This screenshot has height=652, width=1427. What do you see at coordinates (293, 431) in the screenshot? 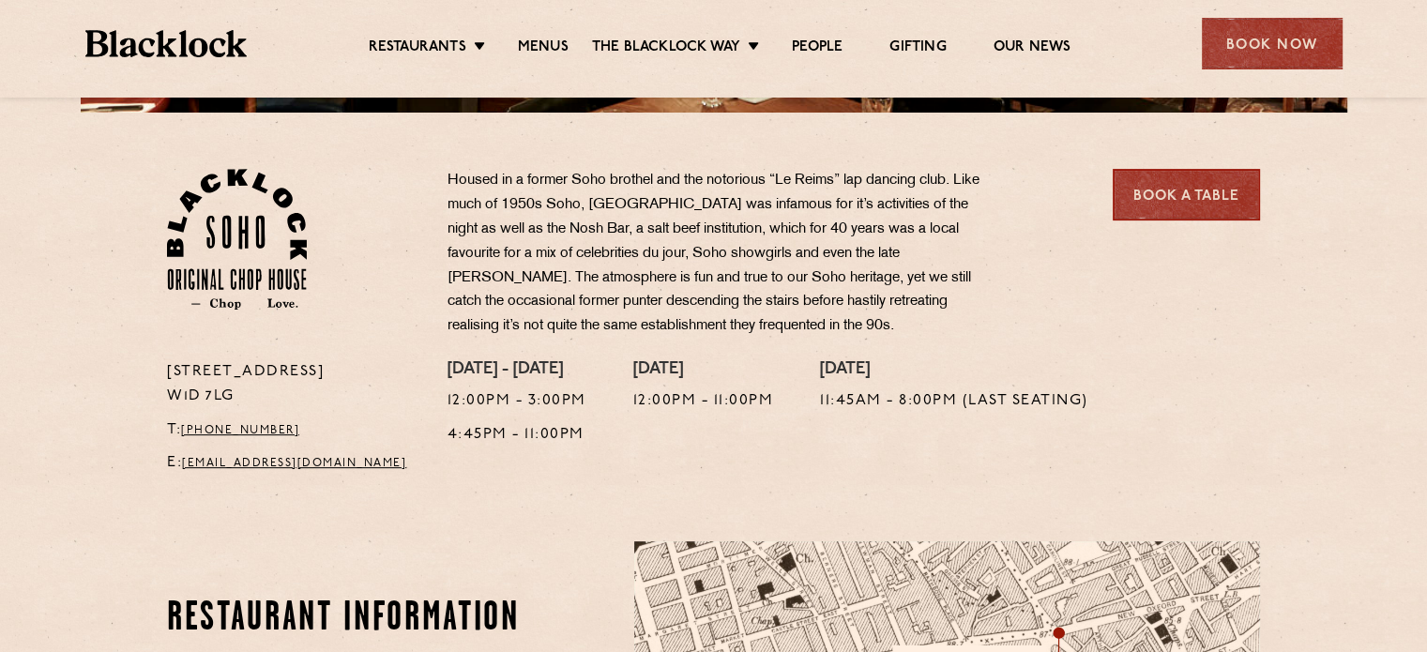
I see `p: T:` at bounding box center [293, 431].